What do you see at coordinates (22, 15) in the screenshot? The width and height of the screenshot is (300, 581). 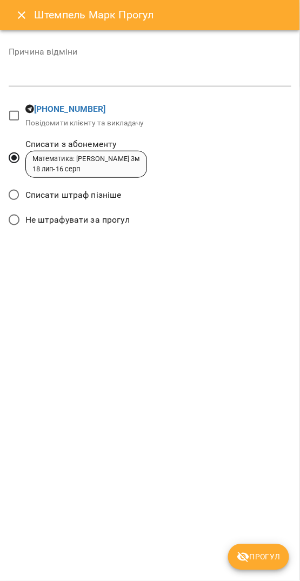 I see `button: Close` at bounding box center [22, 15].